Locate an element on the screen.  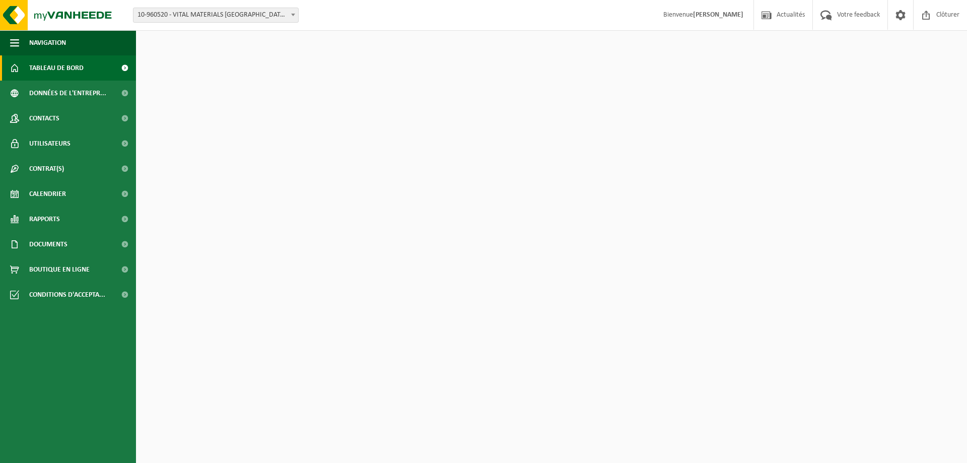
span: Navigation is located at coordinates (47, 43).